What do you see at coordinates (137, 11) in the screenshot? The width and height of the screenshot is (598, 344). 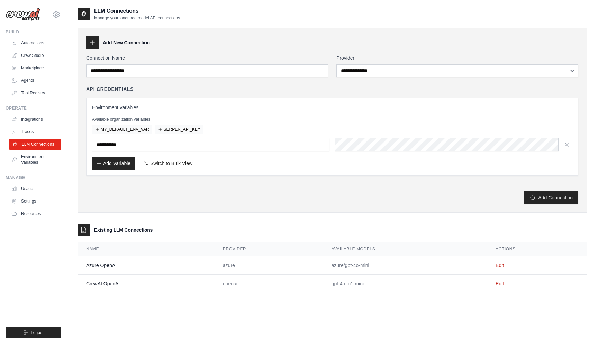 I see `h2: LLM Connections` at bounding box center [137, 11].